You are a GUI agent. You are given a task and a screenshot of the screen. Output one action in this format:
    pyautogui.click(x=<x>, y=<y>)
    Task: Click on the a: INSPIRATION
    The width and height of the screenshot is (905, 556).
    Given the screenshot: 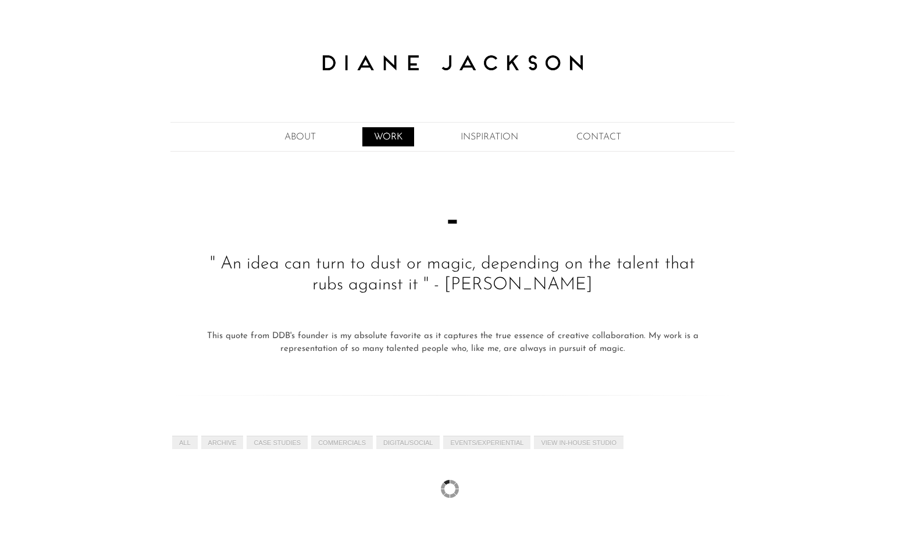 What is the action you would take?
    pyautogui.click(x=489, y=137)
    